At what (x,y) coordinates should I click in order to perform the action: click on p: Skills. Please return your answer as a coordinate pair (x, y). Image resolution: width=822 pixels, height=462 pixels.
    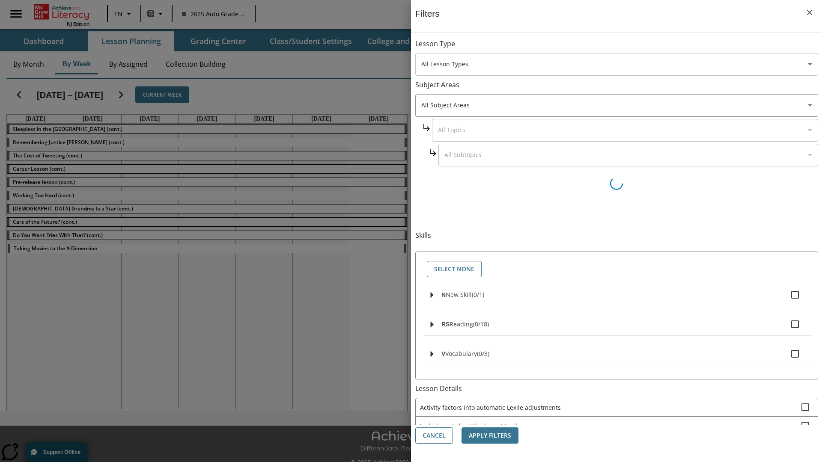
    Looking at the image, I should click on (616, 235).